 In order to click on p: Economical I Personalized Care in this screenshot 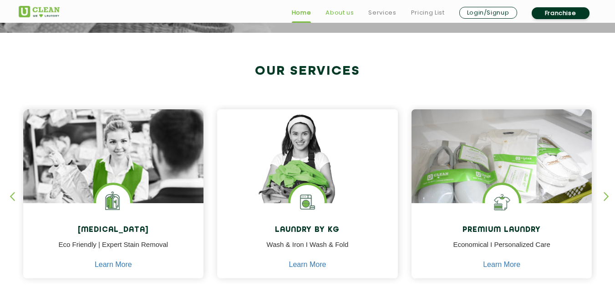, I will do `click(501, 249)`.